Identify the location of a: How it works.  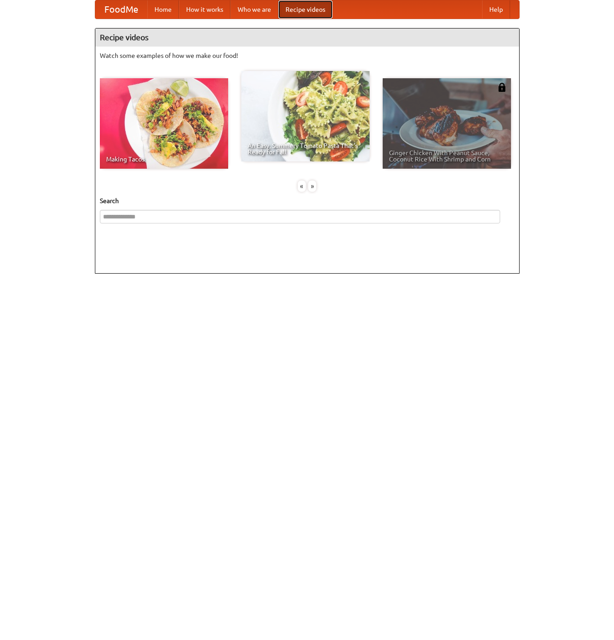
(205, 9).